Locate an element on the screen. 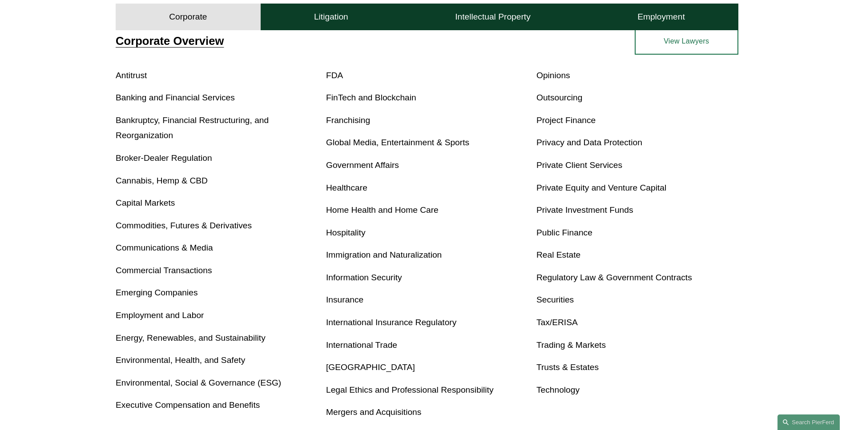  a: Environmental, Social & Governance (ESG) is located at coordinates (198, 383).